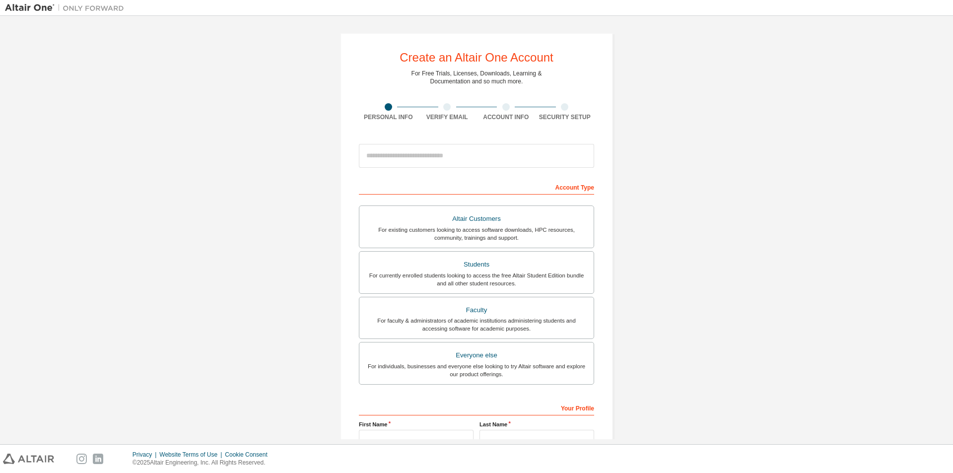 The height and width of the screenshot is (473, 953). I want to click on div: Create an Altair One Account, so click(477, 58).